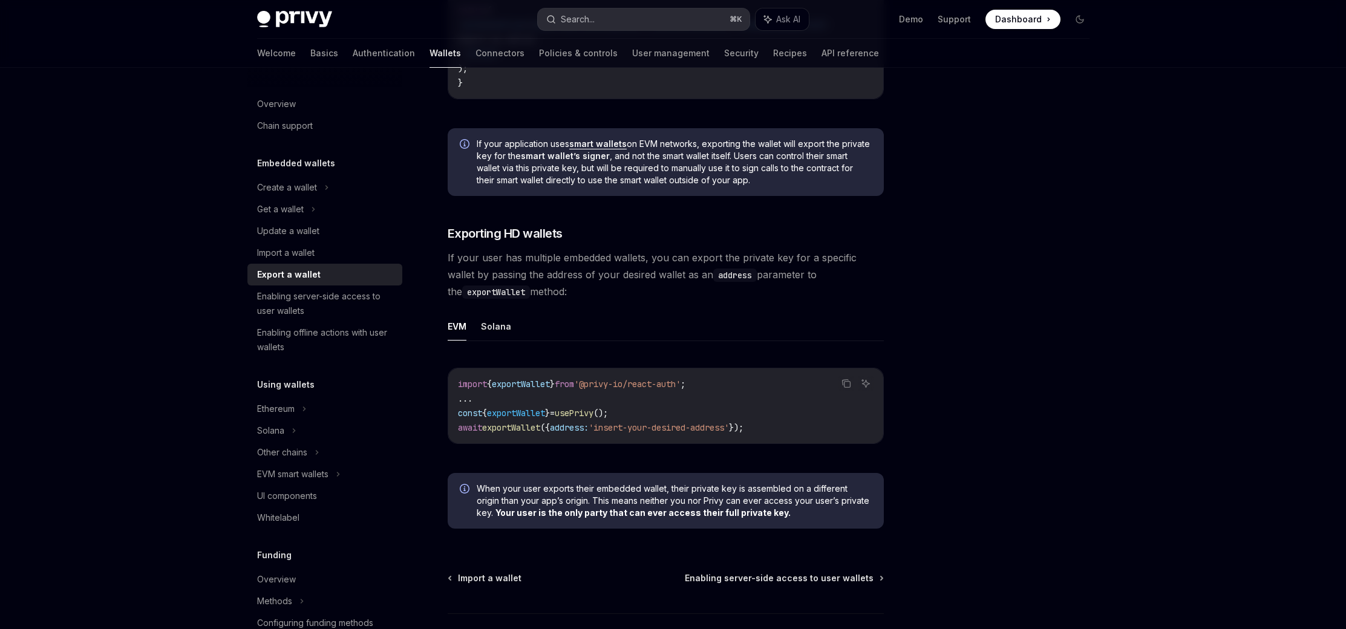  I want to click on span: usePrivy, so click(574, 413).